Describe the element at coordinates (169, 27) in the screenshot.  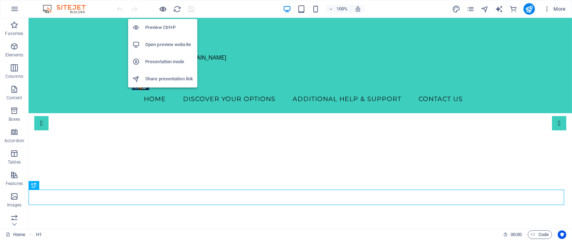
I see `h6: Preview Ctrl+P` at that location.